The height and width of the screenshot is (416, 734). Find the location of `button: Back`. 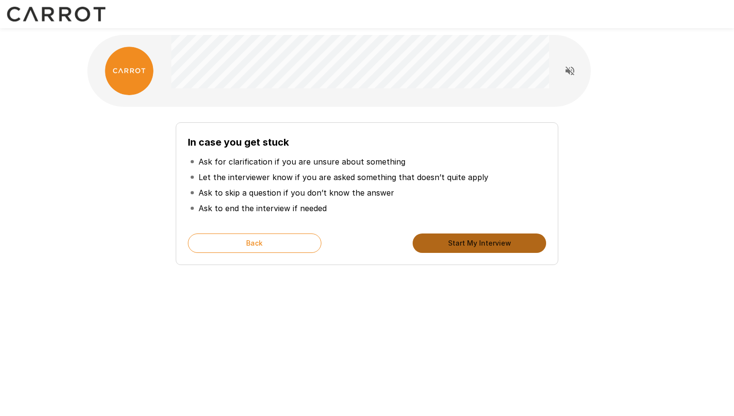

button: Back is located at coordinates (254, 243).